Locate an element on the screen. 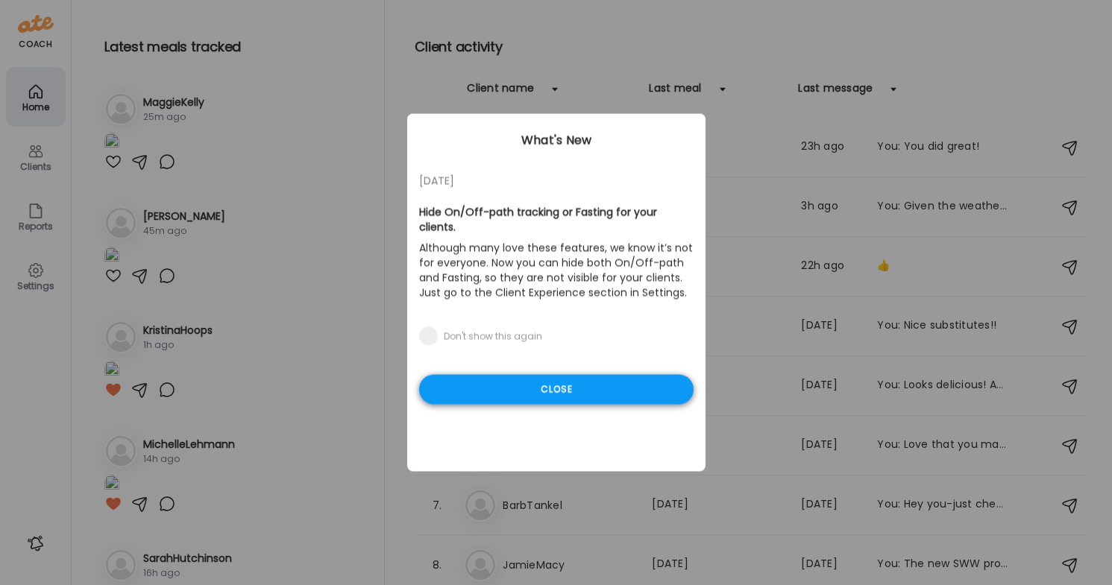  div: Close is located at coordinates (556, 390).